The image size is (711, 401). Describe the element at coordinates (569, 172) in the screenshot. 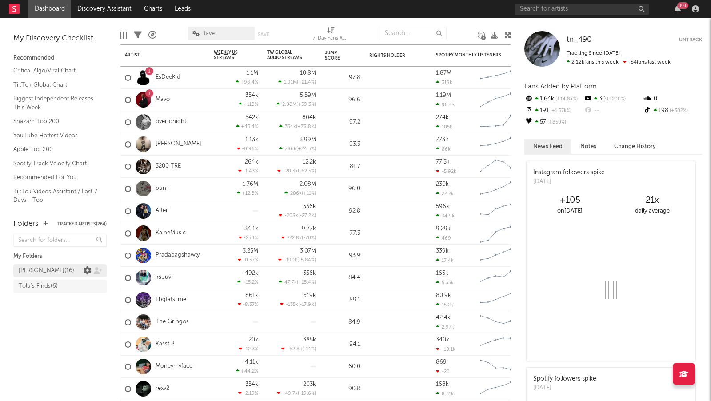

I see `div: Instagram followers spike` at that location.